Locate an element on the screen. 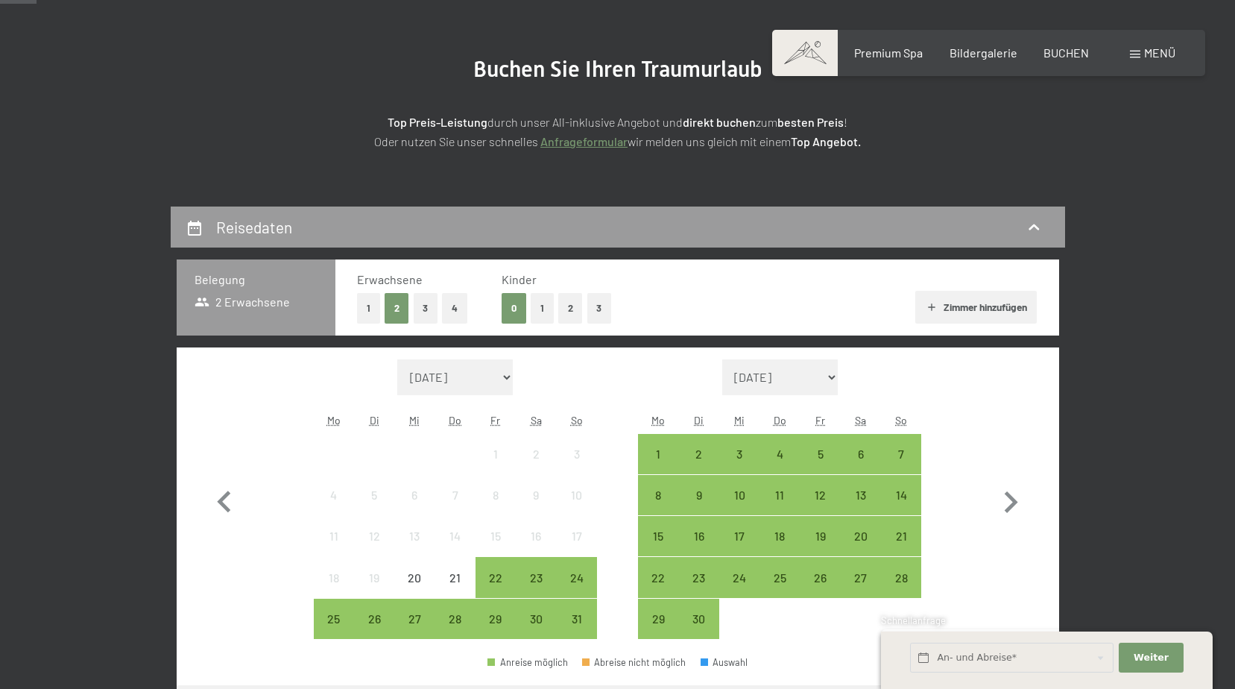 The width and height of the screenshot is (1235, 689). div: 1 is located at coordinates (496, 467).